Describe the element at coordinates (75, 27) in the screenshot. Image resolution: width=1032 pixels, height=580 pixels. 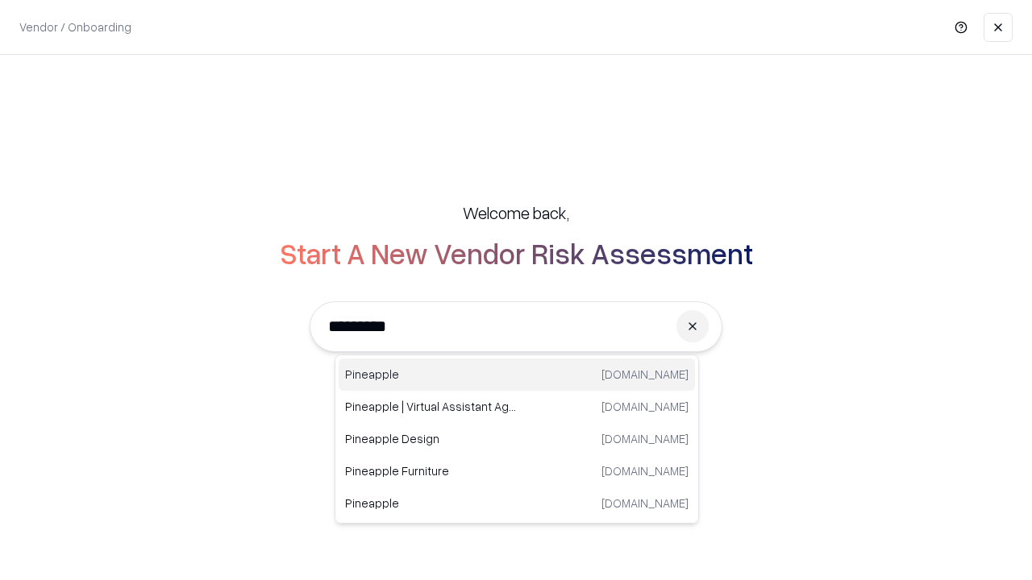
I see `p: Vendor / Onboarding` at that location.